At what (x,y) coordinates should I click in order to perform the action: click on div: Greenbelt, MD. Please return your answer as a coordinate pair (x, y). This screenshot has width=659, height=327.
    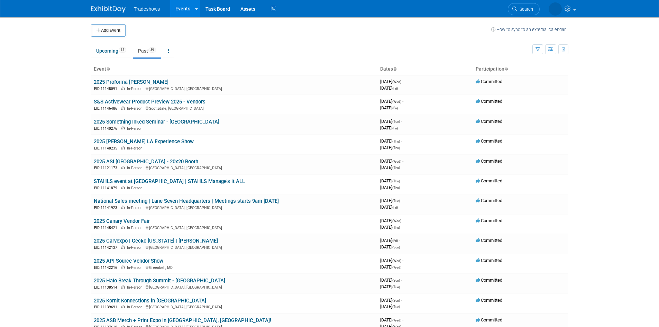
    Looking at the image, I should click on (234, 267).